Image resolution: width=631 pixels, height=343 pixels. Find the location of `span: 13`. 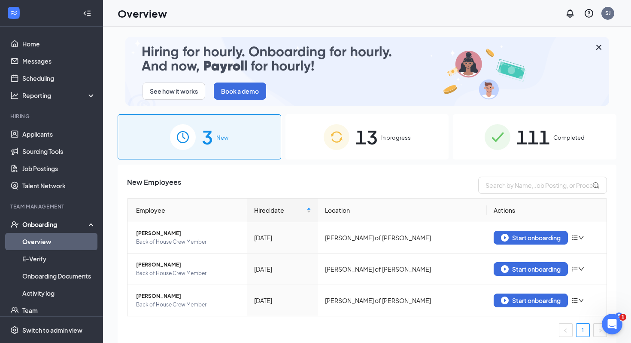

span: 13 is located at coordinates (367, 137).